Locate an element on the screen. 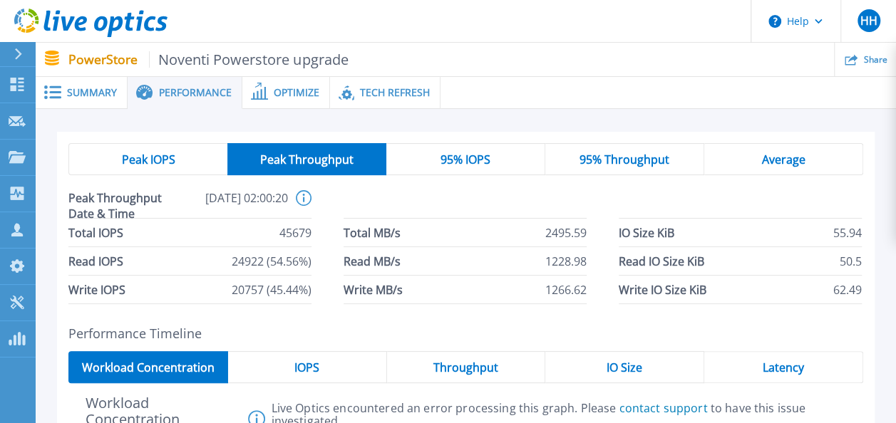  h2: Performance Timeline is located at coordinates (465, 334).